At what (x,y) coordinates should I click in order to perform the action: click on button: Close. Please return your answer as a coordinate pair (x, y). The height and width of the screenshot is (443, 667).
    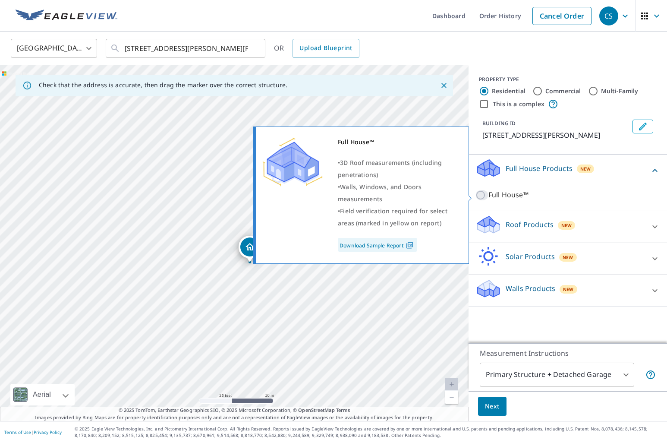
    Looking at the image, I should click on (444, 85).